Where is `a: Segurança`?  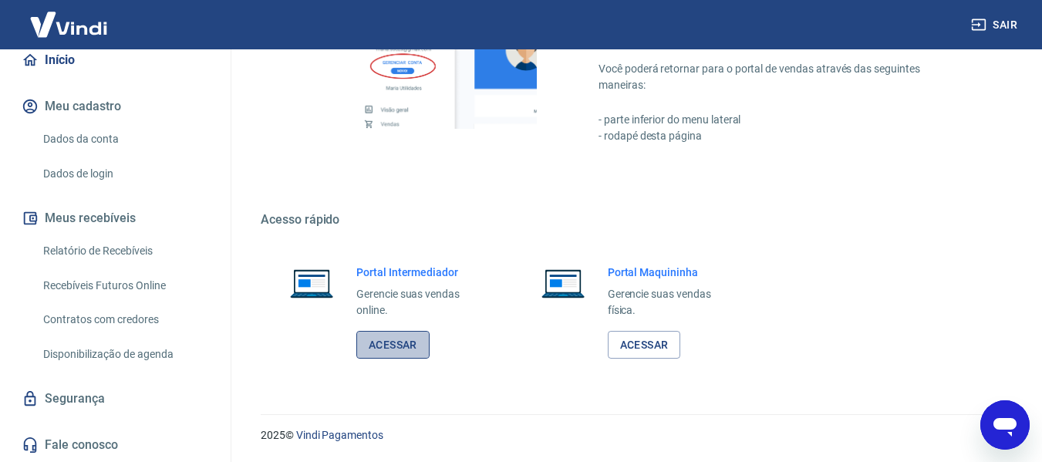 a: Segurança is located at coordinates (115, 399).